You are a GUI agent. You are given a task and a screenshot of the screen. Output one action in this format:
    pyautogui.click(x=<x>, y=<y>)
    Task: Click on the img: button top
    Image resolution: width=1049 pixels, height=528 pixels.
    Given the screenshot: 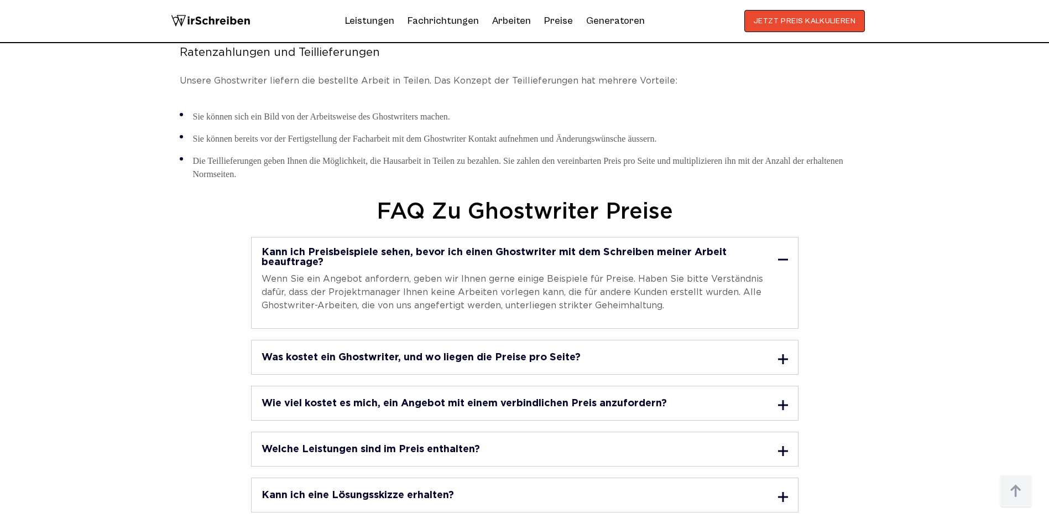 What is the action you would take?
    pyautogui.click(x=1016, y=491)
    